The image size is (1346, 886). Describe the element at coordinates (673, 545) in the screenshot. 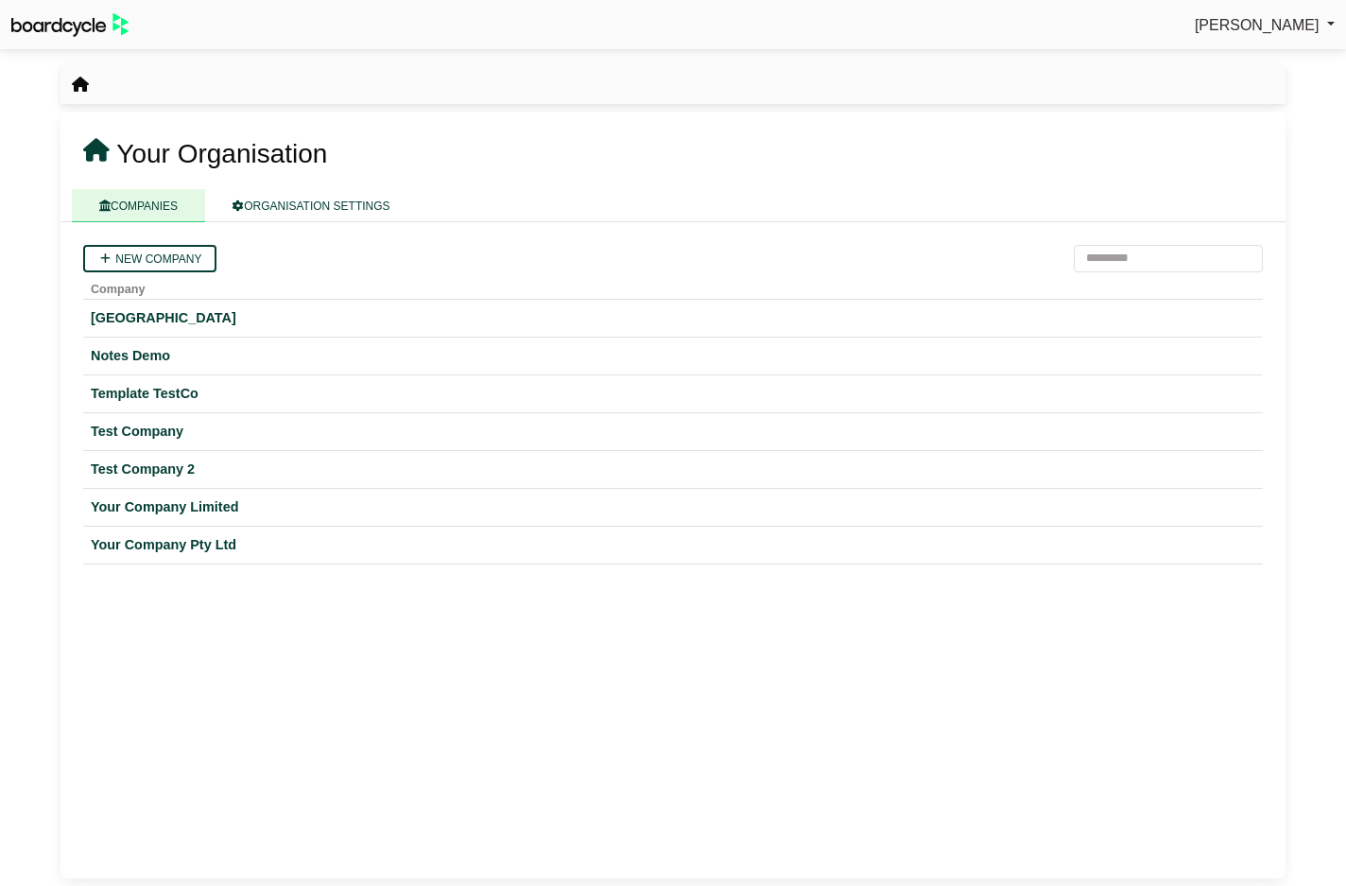

I see `a: Your Company Pty Ltd` at that location.